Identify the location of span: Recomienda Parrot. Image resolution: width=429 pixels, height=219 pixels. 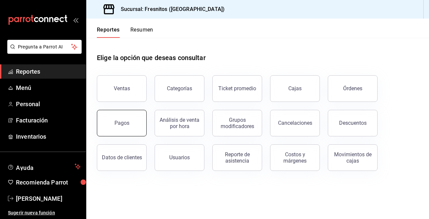
(48, 182).